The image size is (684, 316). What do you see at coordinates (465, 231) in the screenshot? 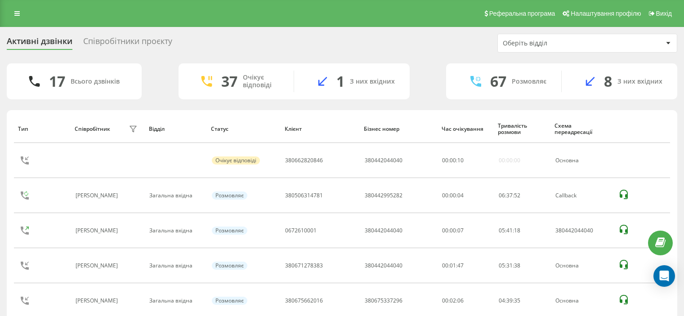
I see `div: 00:00:07` at bounding box center [465, 231].